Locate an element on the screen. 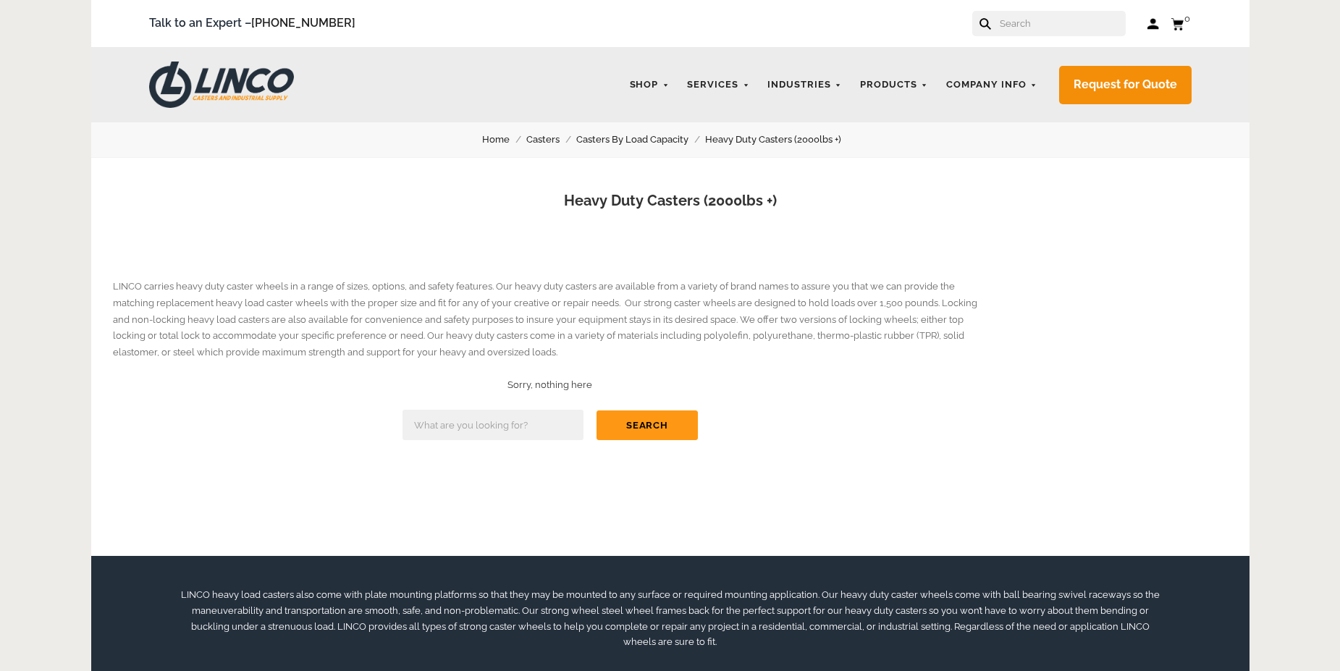 The width and height of the screenshot is (1340, 671). h2: Sorry, nothing here is located at coordinates (550, 385).